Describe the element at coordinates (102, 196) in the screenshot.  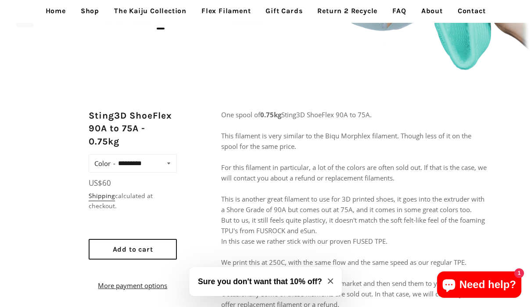
I see `a: Shipping` at that location.